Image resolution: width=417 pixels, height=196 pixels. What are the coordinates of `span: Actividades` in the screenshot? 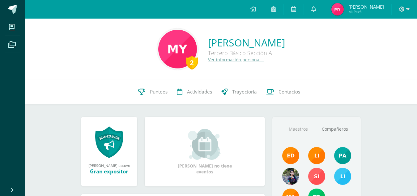 It's located at (200, 92).